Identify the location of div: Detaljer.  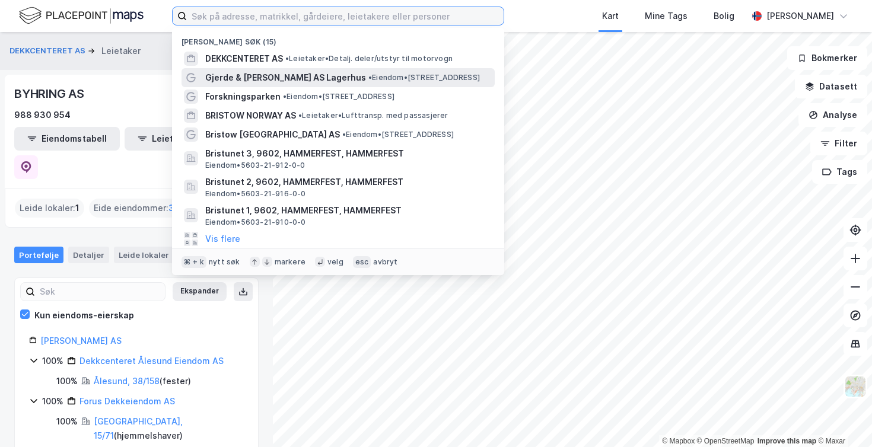
(88, 255).